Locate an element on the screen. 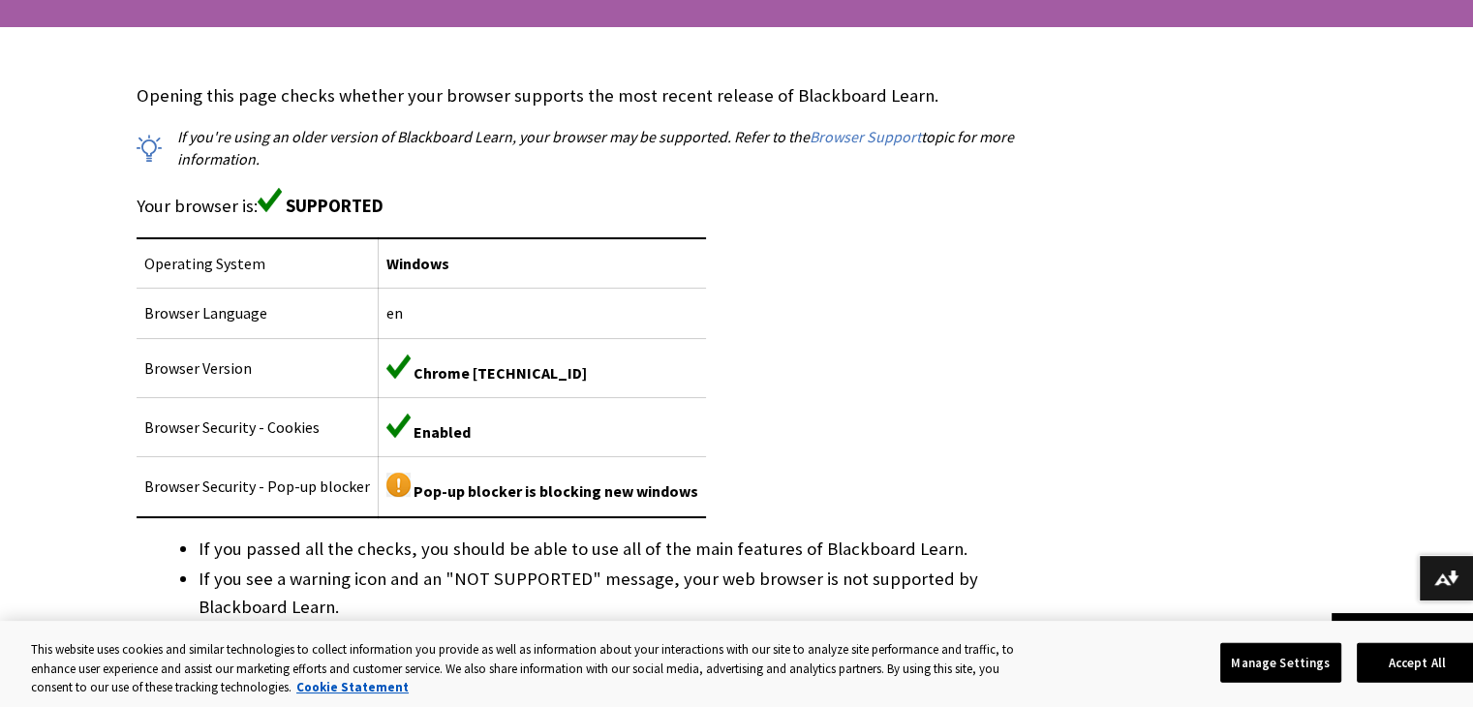 This screenshot has height=707, width=1473. td: Operating System is located at coordinates (258, 263).